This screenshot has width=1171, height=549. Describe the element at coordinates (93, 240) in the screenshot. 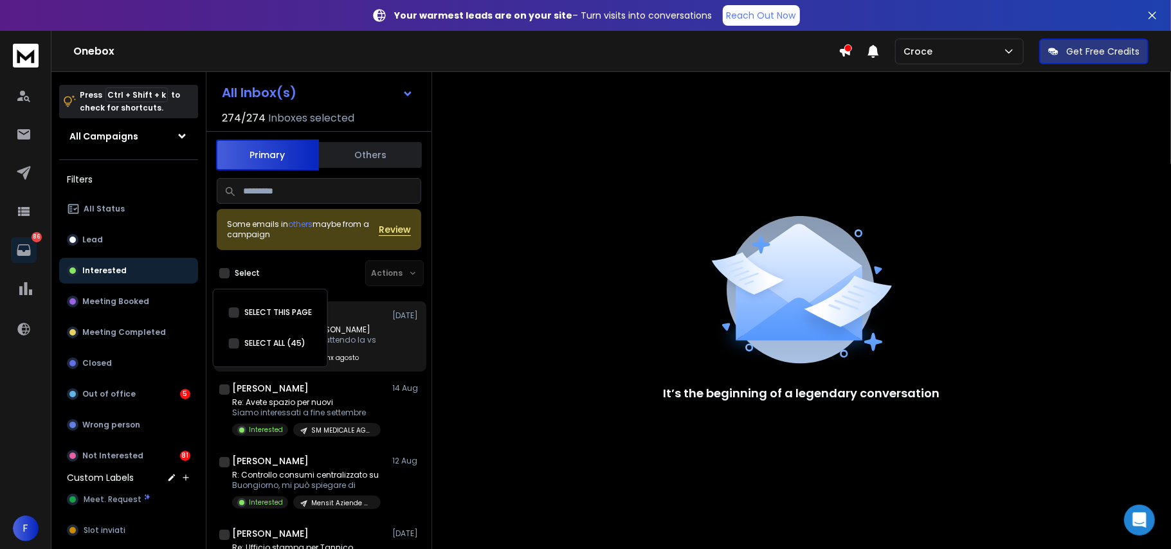

I see `p: Lead` at that location.